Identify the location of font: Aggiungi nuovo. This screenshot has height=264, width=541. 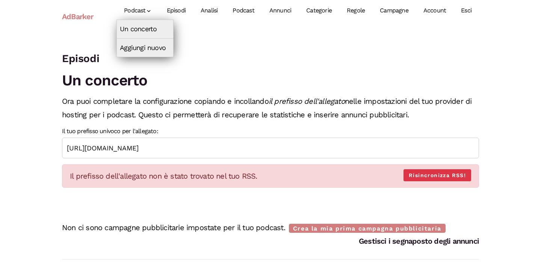
(143, 47).